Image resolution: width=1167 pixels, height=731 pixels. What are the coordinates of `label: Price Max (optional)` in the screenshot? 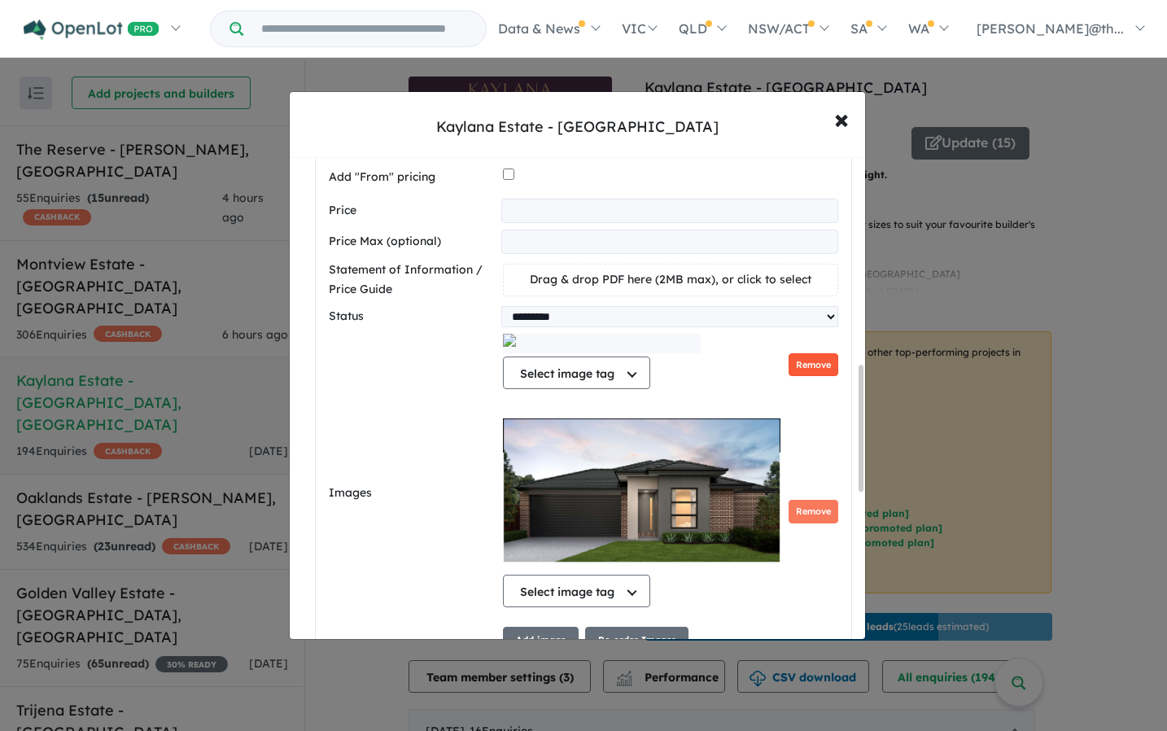 It's located at (412, 242).